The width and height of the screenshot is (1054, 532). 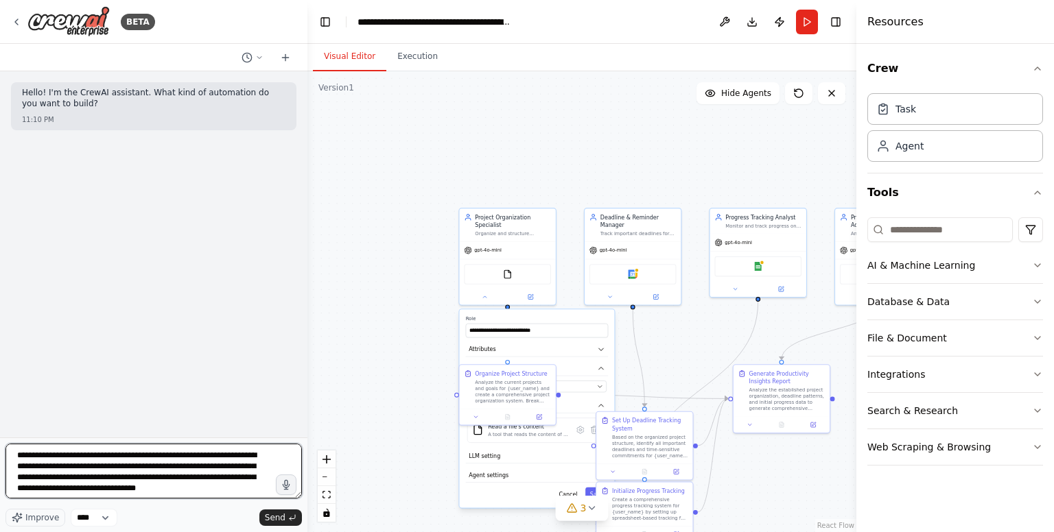 I want to click on div: React Flow controls, so click(x=327, y=486).